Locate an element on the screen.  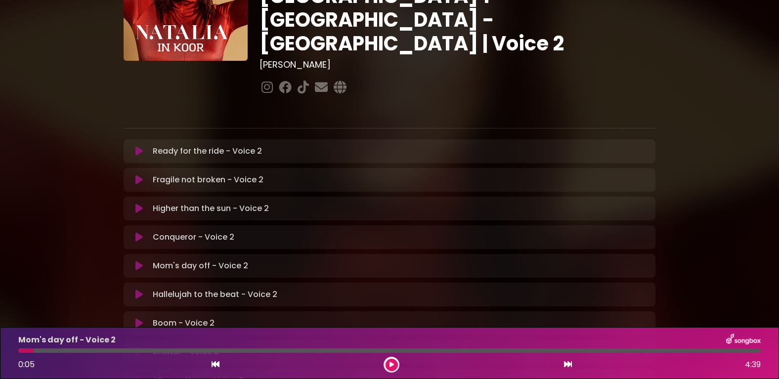
span: 0:05 is located at coordinates (26, 364).